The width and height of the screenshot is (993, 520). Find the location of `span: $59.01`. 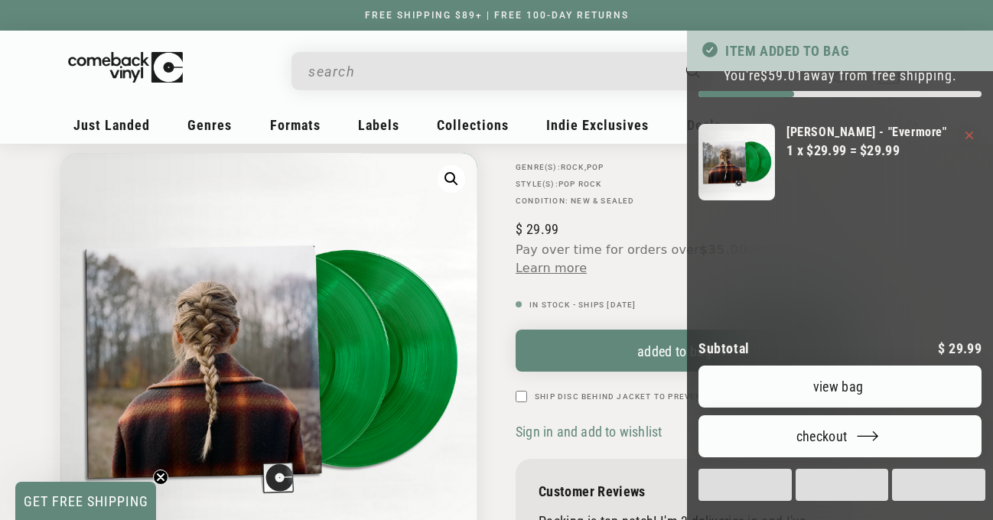

span: $59.01 is located at coordinates (782, 75).